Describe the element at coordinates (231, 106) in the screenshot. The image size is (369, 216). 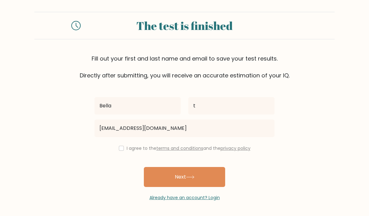
I see `input: Last name` at that location.